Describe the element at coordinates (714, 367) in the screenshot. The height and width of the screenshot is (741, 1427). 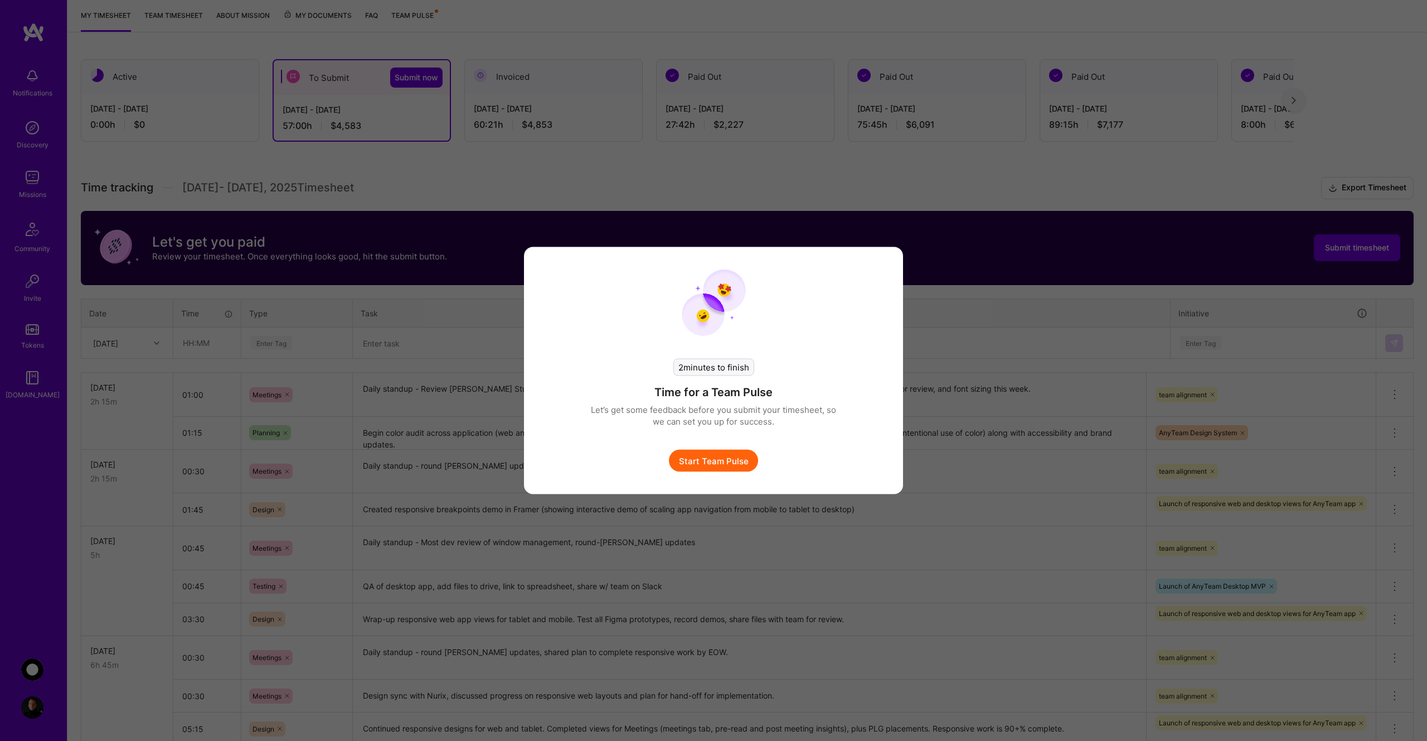
I see `div: 2 minutes to finish` at that location.